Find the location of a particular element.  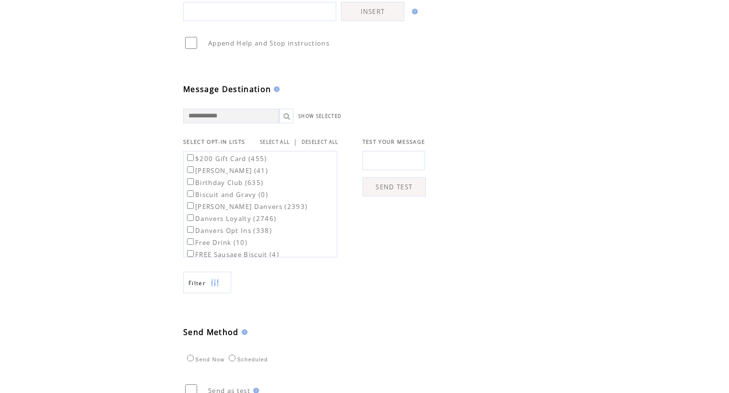

input: Free Drink (10) is located at coordinates (190, 242).